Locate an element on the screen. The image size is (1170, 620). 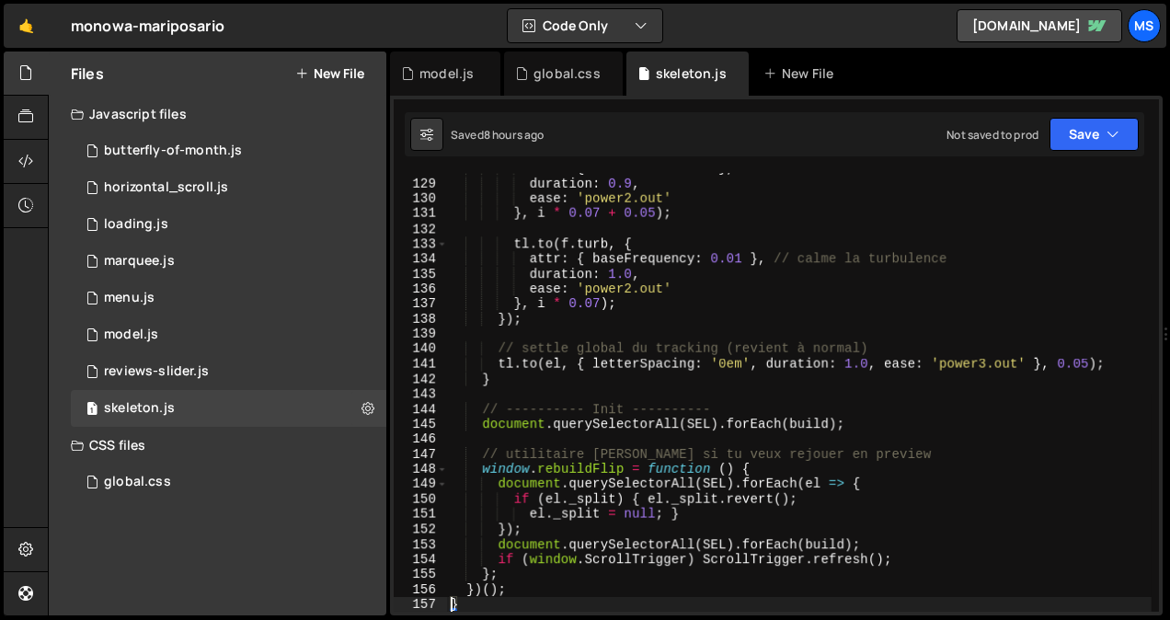
div: 157 is located at coordinates (420, 605).